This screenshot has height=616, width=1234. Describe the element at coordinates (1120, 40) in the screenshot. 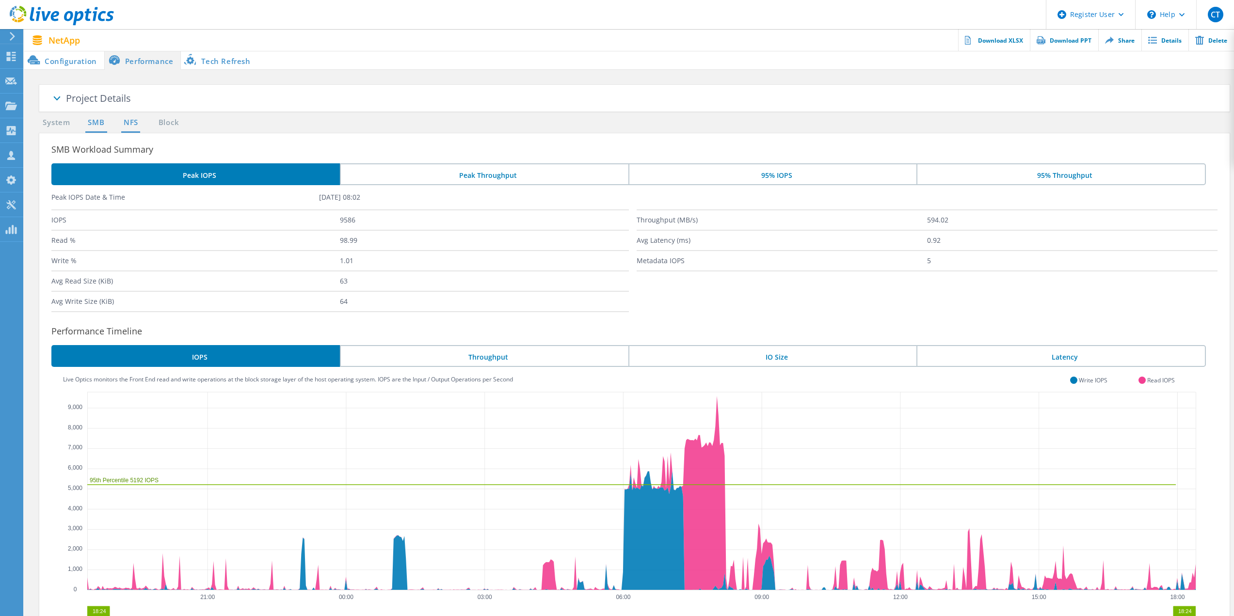

I see `a: Share` at that location.